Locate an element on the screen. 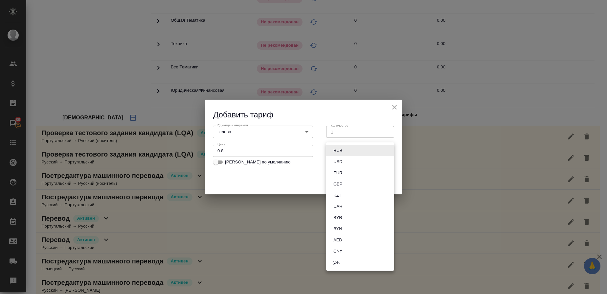 Image resolution: width=607 pixels, height=294 pixels. button: CNY is located at coordinates (338, 251).